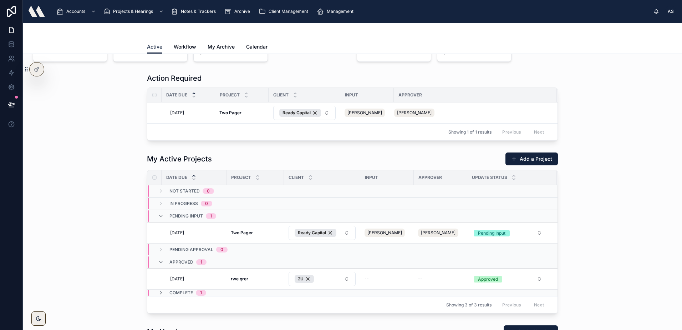  What do you see at coordinates (469, 305) in the screenshot?
I see `span: Showing 3 of 3 results` at bounding box center [469, 305].